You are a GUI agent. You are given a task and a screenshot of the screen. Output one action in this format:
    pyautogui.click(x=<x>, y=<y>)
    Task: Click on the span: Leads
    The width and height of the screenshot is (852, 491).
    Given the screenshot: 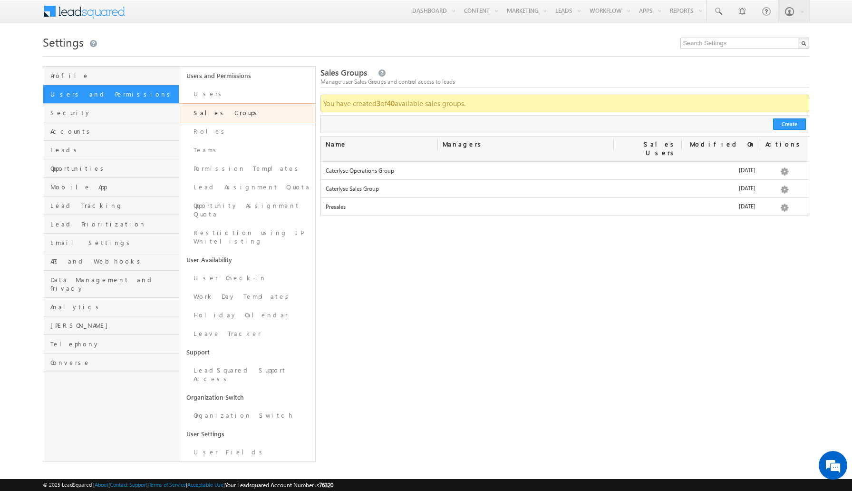 What is the action you would take?
    pyautogui.click(x=113, y=150)
    